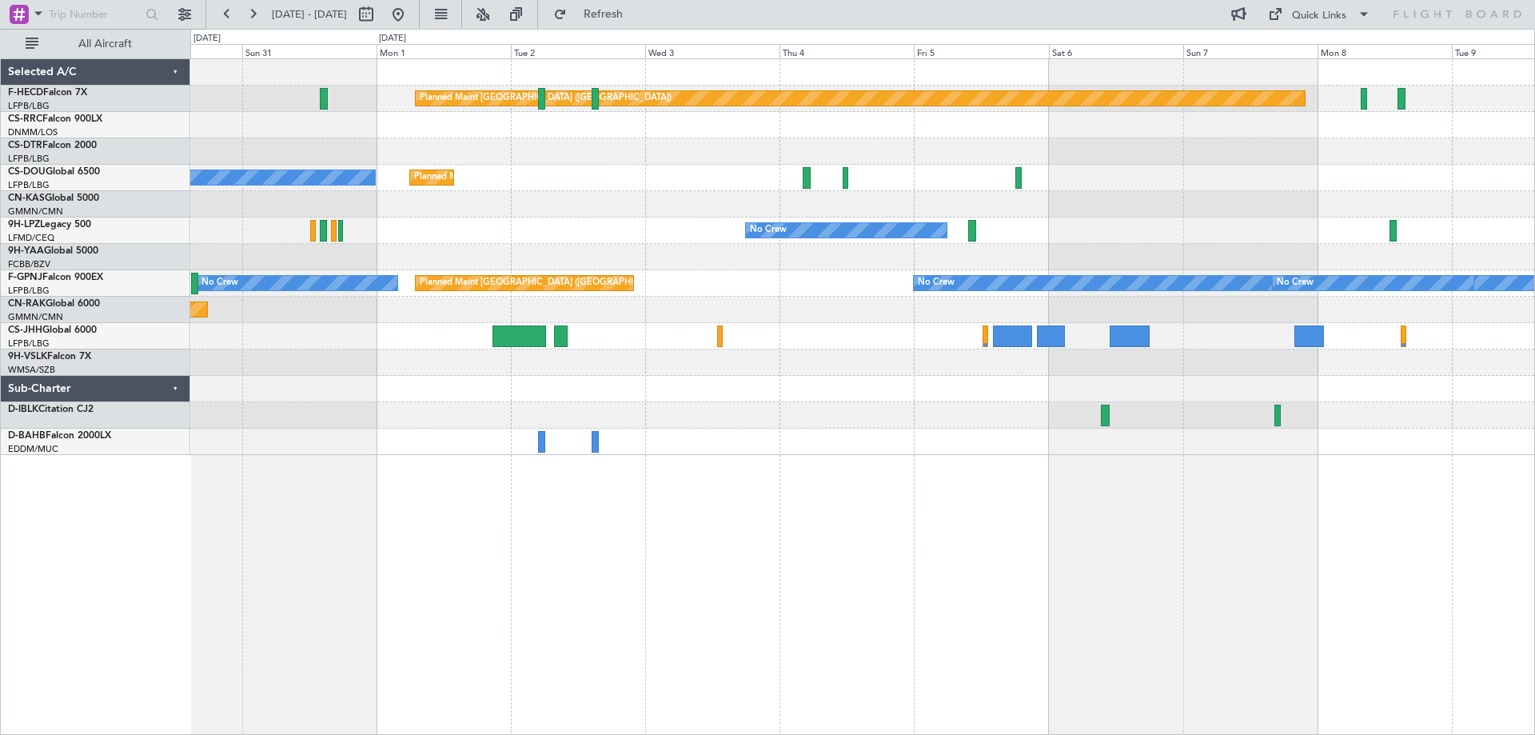 This screenshot has height=735, width=1535. What do you see at coordinates (95, 44) in the screenshot?
I see `button: All Aircraft` at bounding box center [95, 44].